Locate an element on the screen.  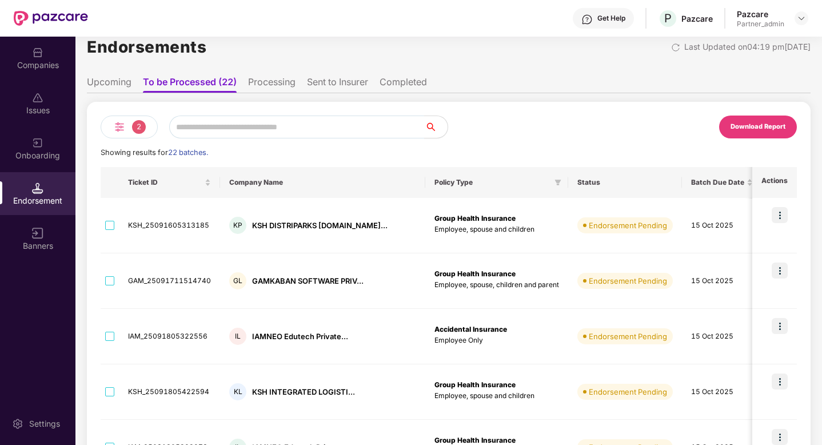
td: KSH_25091805422594 is located at coordinates (169, 392).